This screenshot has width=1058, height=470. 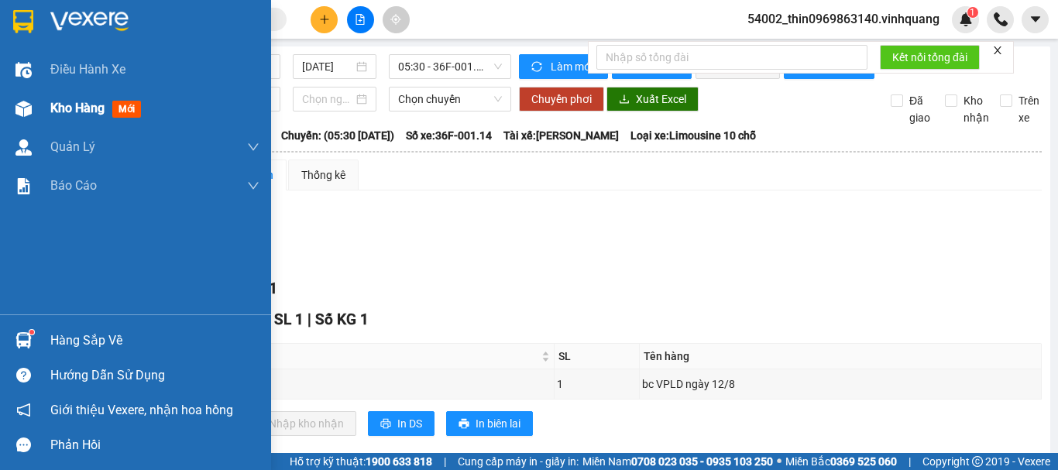 I want to click on button: downloadNhập kho nhận, so click(x=298, y=424).